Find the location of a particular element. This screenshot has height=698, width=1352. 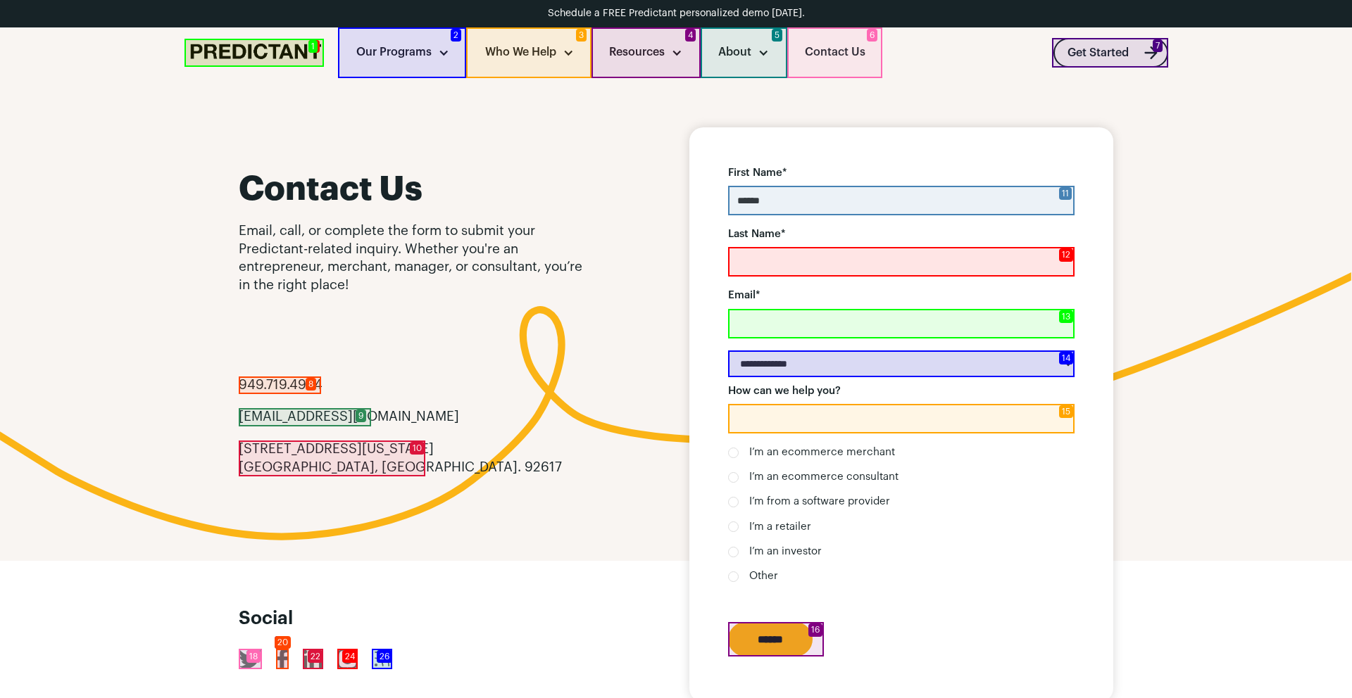

span: I’m from a software provider is located at coordinates (820, 502).